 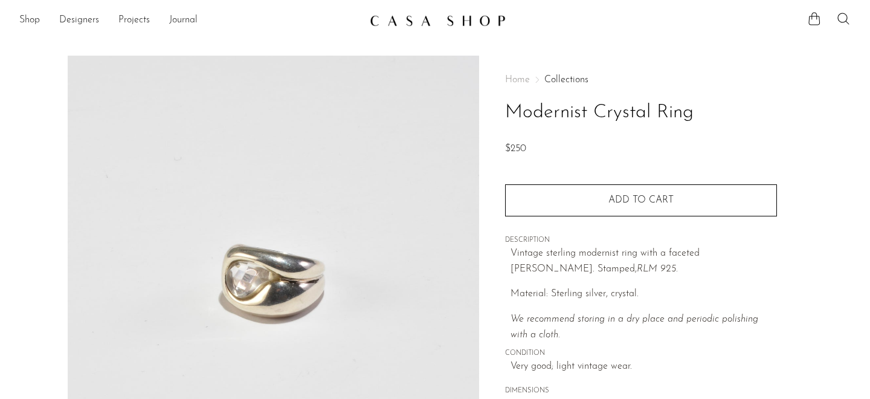 I want to click on em: RLM 925., so click(x=657, y=269).